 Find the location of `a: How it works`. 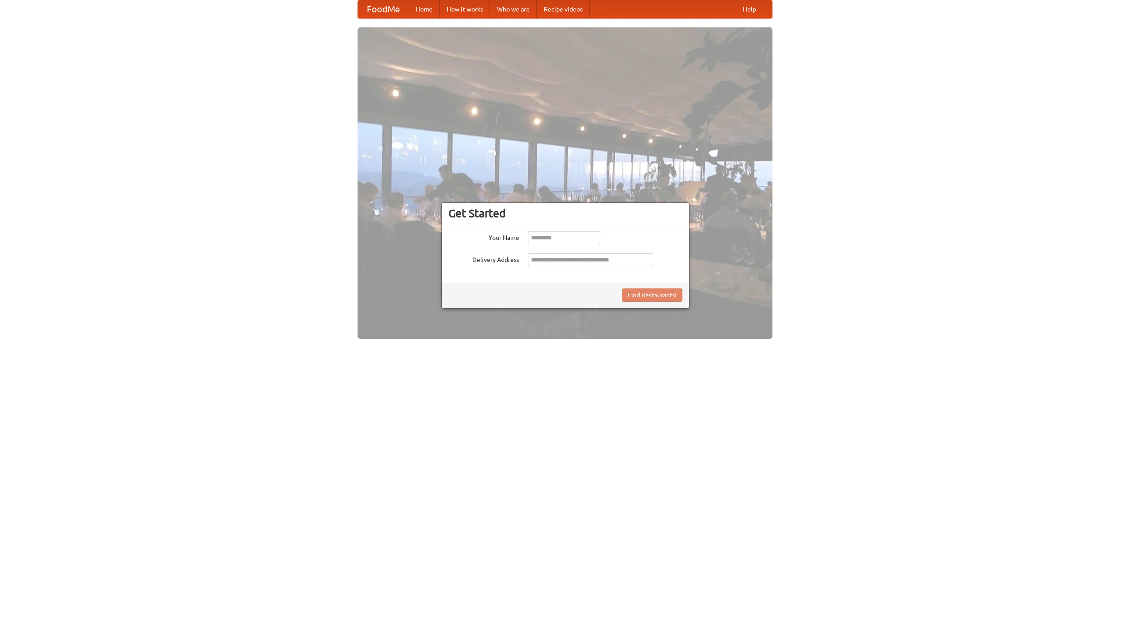

a: How it works is located at coordinates (465, 9).